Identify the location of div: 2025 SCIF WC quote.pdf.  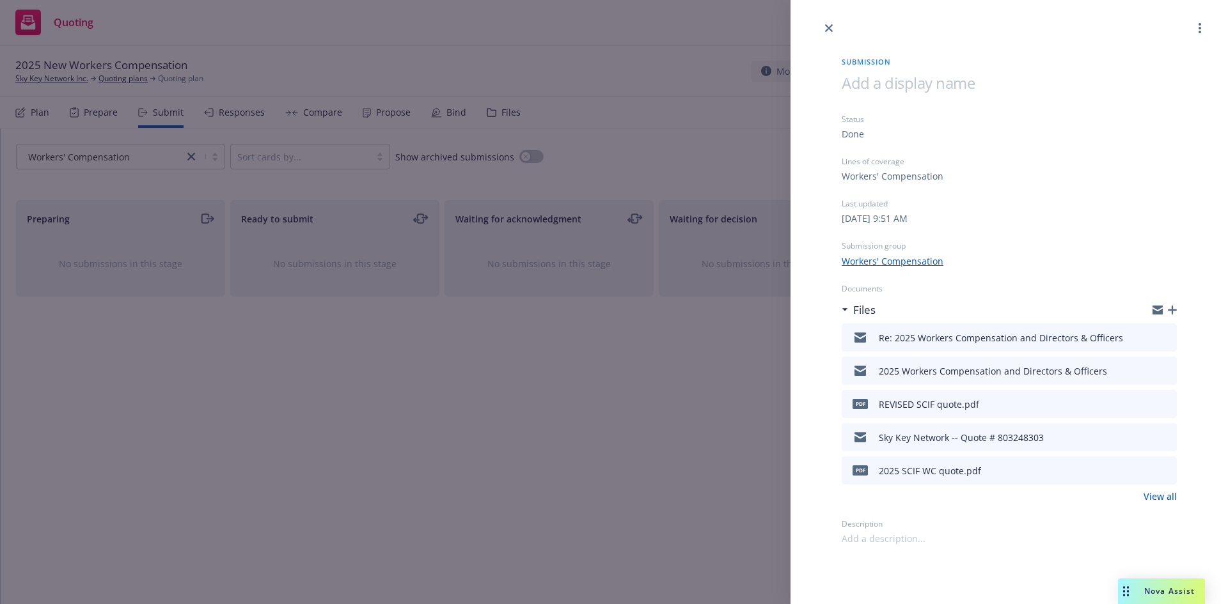
(930, 471).